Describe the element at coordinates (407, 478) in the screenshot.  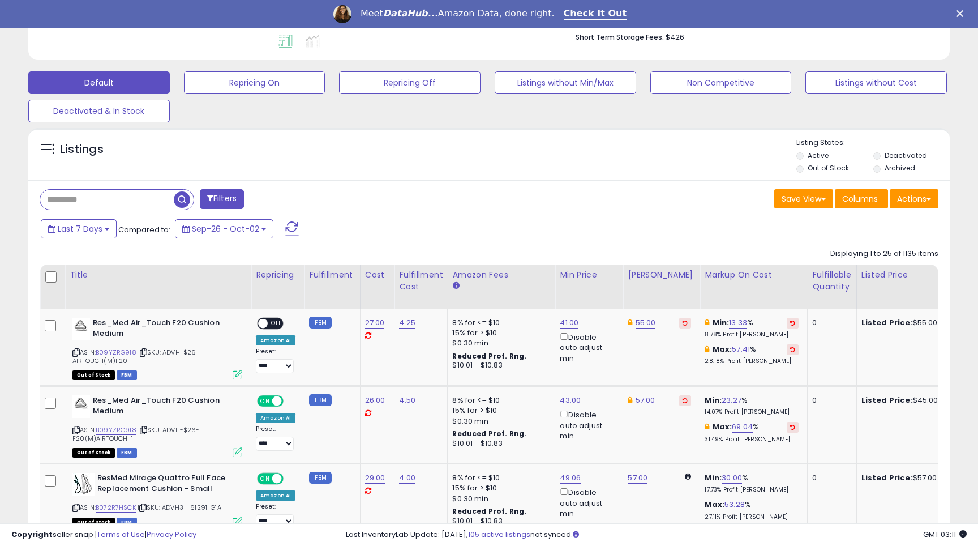
I see `a: 4.00` at that location.